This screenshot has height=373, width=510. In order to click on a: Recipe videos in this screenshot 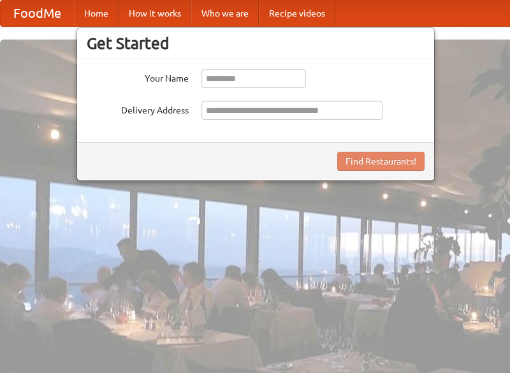, I will do `click(297, 13)`.